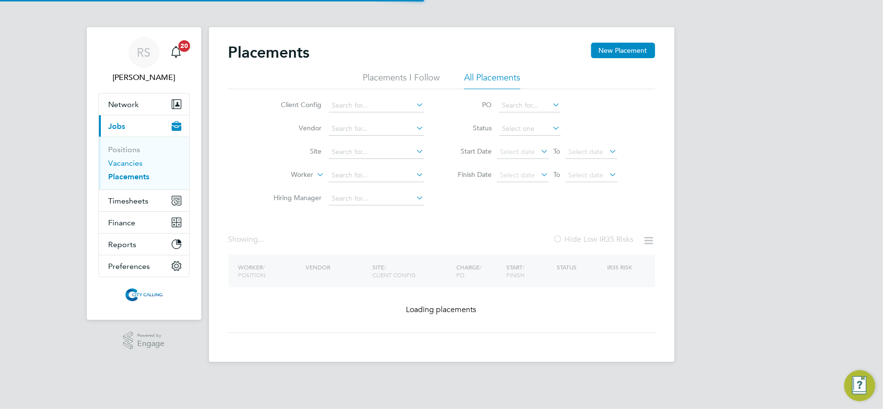 This screenshot has width=883, height=409. What do you see at coordinates (269, 52) in the screenshot?
I see `h2: Placements` at bounding box center [269, 52].